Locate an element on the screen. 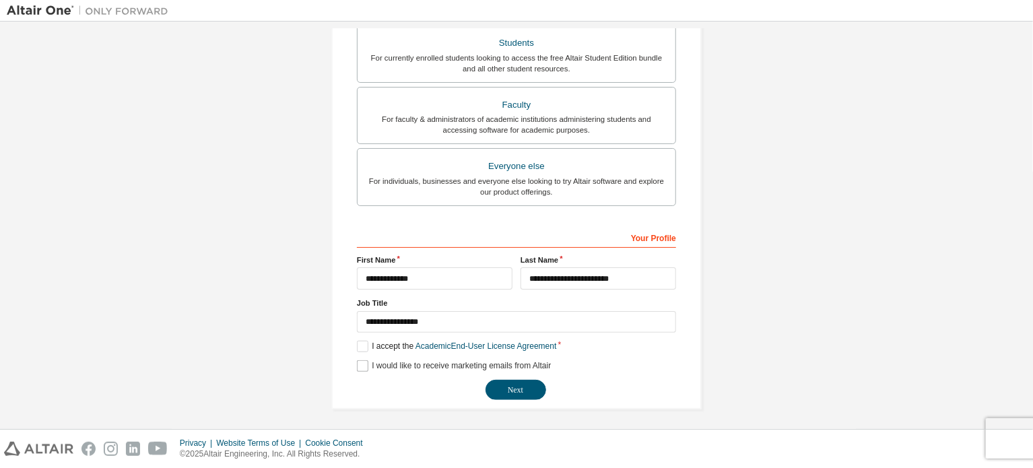 This screenshot has height=468, width=1033. img: facebook.svg is located at coordinates (88, 448).